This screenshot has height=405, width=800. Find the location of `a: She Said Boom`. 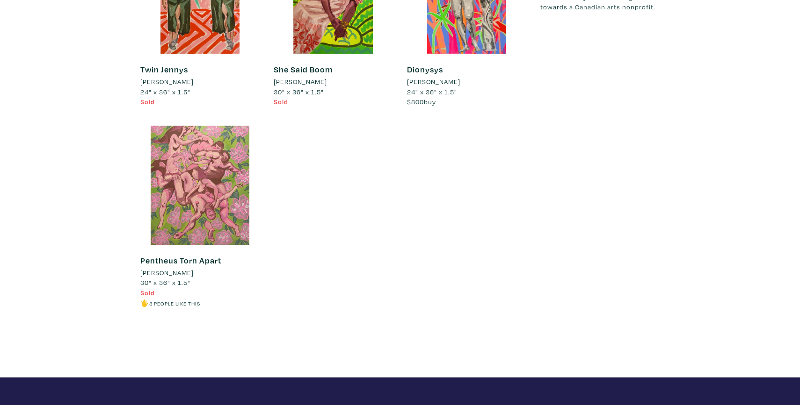

a: She Said Boom is located at coordinates (303, 69).